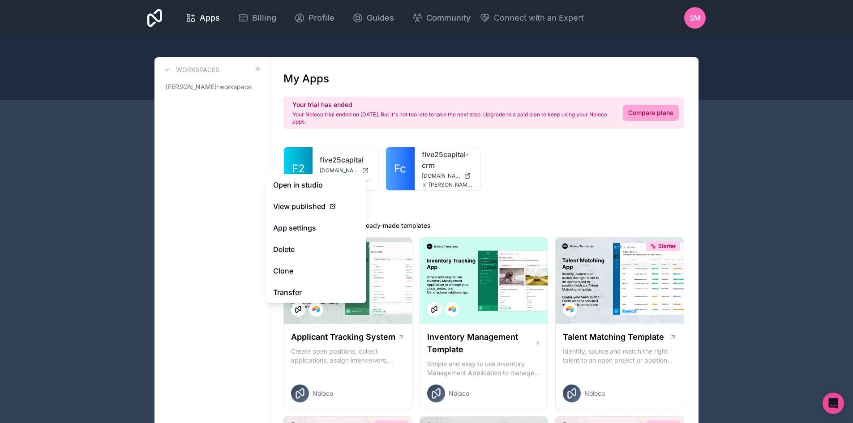 Image resolution: width=853 pixels, height=423 pixels. I want to click on div: Open Intercom Messenger, so click(834, 404).